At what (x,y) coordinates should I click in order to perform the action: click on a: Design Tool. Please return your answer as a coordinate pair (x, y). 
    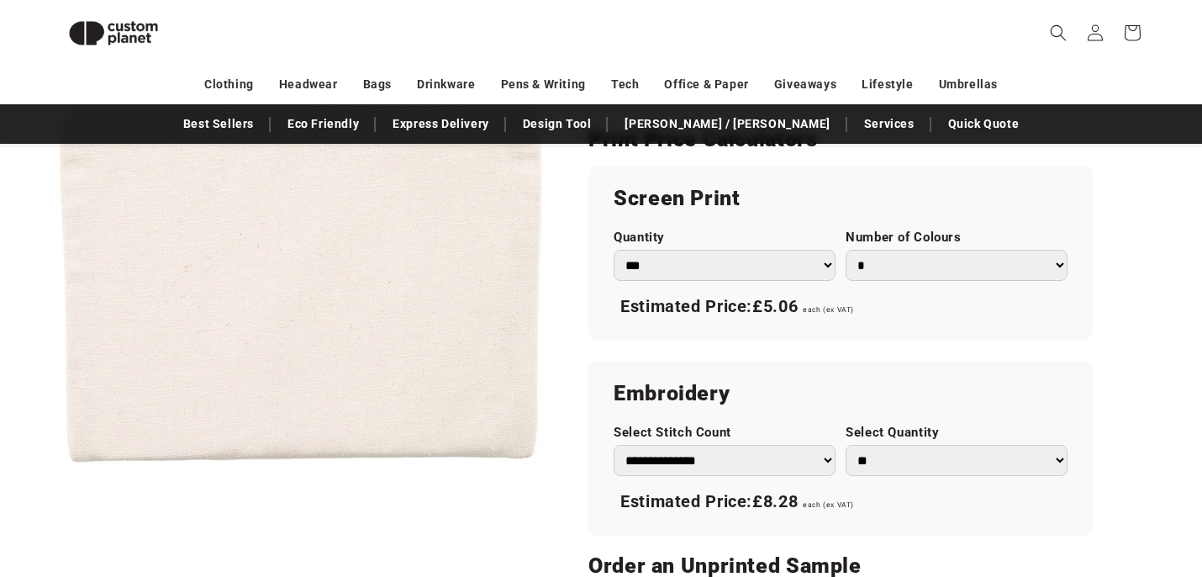
    Looking at the image, I should click on (558, 124).